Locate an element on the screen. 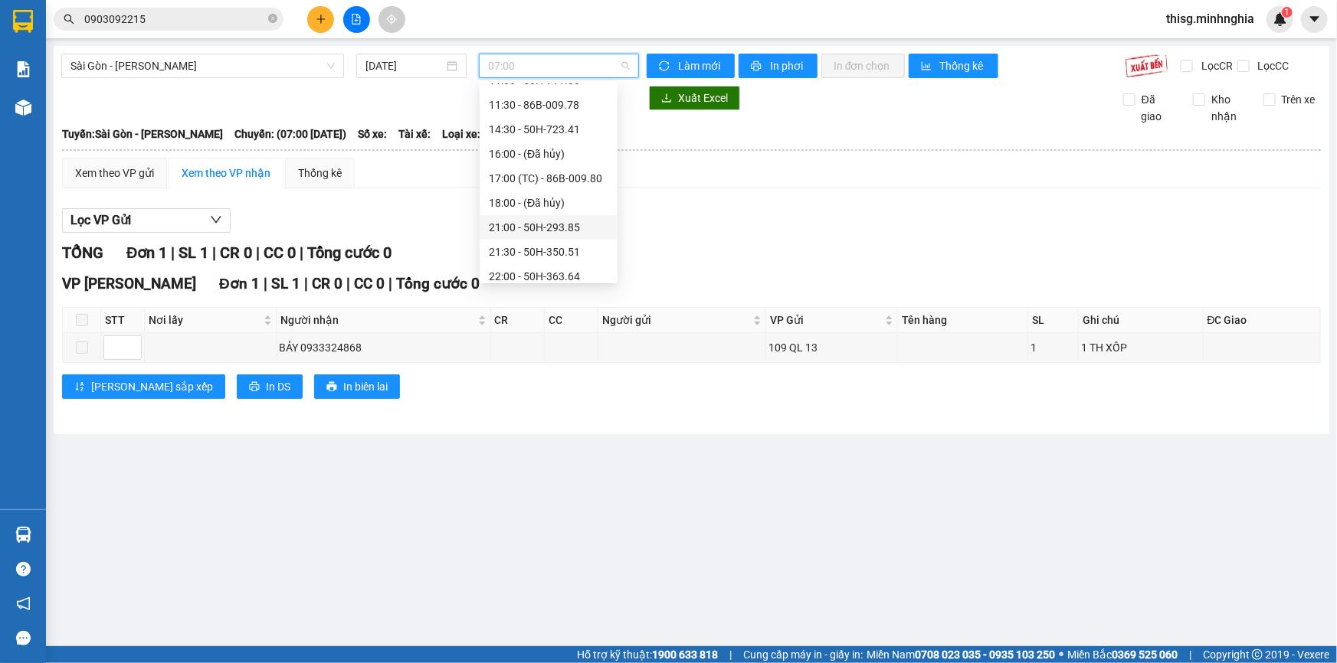  span: download is located at coordinates (666, 99).